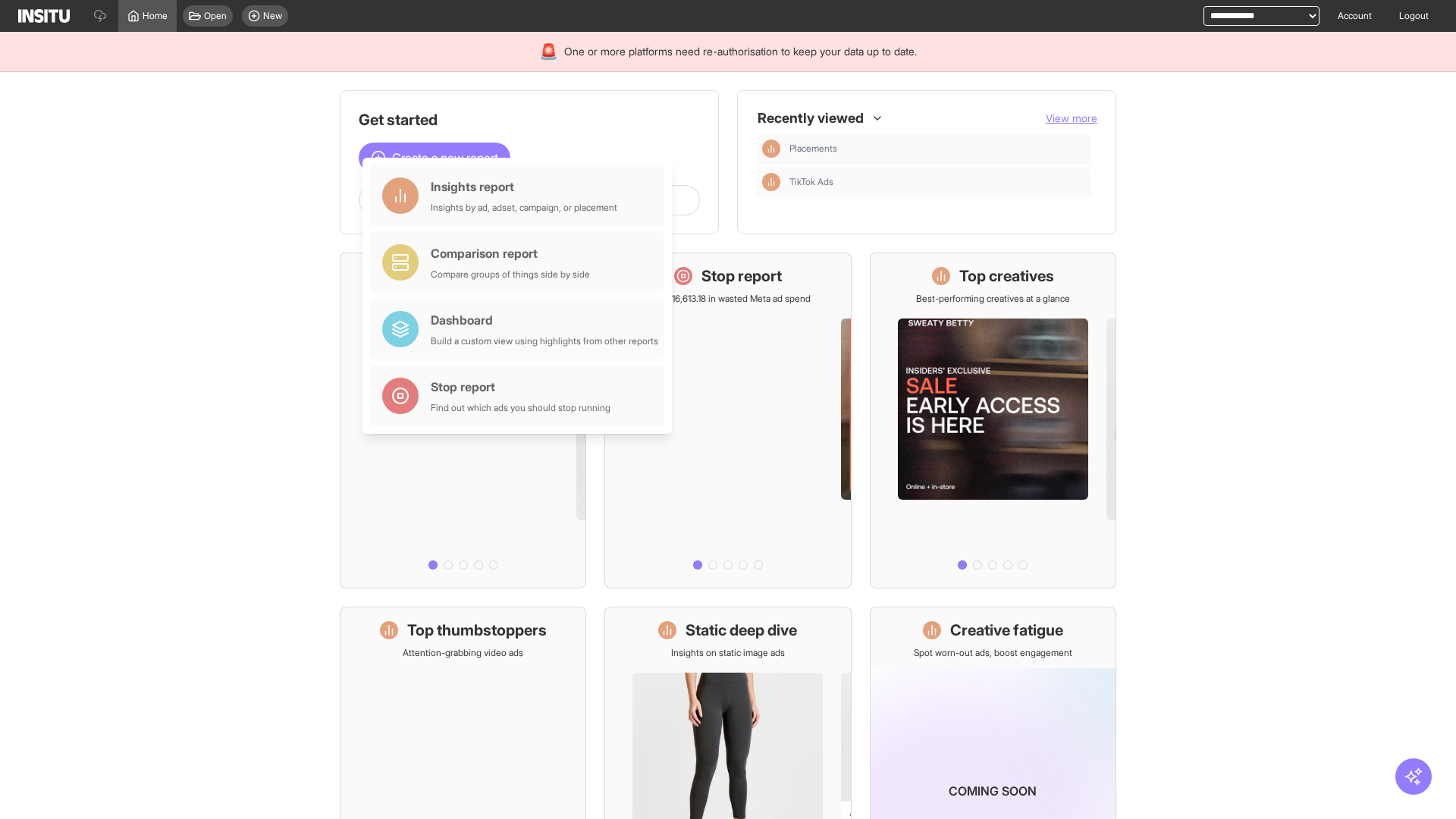  What do you see at coordinates (1072, 119) in the screenshot?
I see `button: View more` at bounding box center [1072, 119].